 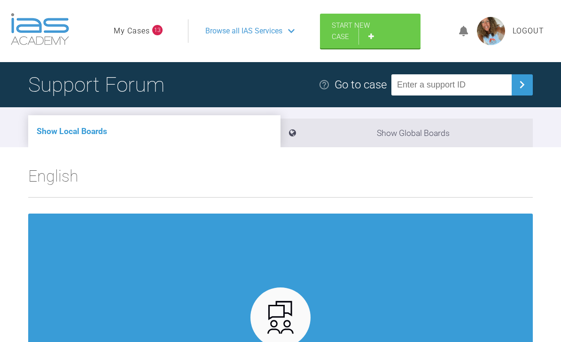 What do you see at coordinates (528, 31) in the screenshot?
I see `span: Logout` at bounding box center [528, 31].